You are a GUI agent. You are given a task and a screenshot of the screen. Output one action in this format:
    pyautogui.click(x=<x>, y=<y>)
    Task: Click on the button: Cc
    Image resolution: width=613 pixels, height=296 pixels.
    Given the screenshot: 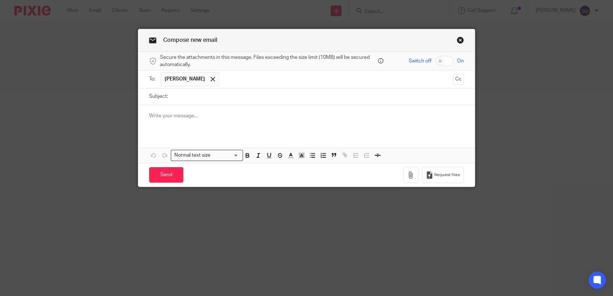 What is the action you would take?
    pyautogui.click(x=458, y=79)
    